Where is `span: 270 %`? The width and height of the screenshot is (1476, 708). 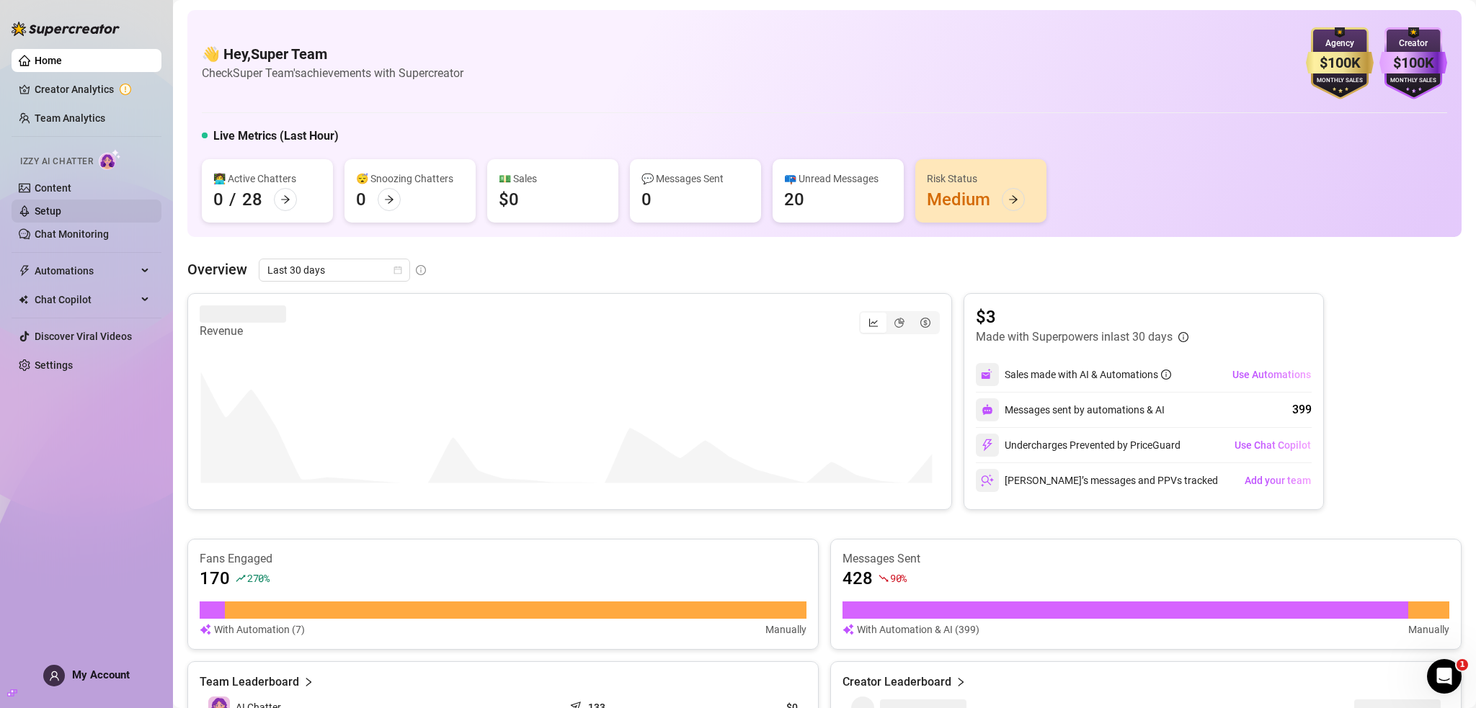
span: 270 % is located at coordinates (258, 578).